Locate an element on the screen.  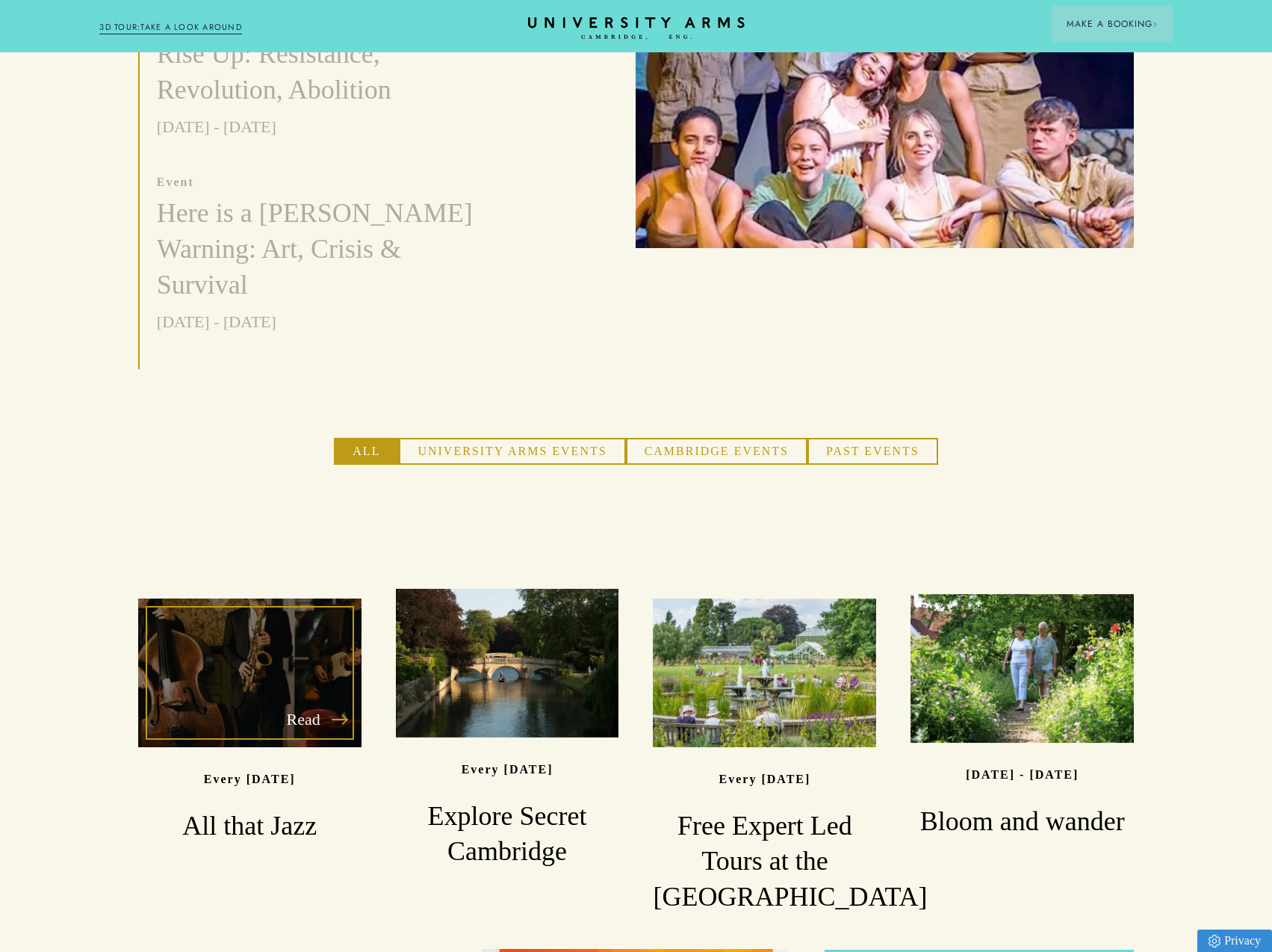
h3: Explore Secret Cambridge is located at coordinates (507, 833).